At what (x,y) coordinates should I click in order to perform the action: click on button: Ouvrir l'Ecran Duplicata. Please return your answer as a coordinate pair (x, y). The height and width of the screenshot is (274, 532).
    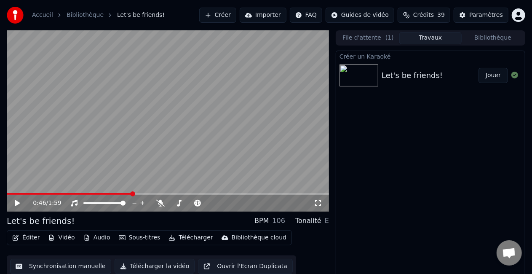
    Looking at the image, I should click on (245, 266).